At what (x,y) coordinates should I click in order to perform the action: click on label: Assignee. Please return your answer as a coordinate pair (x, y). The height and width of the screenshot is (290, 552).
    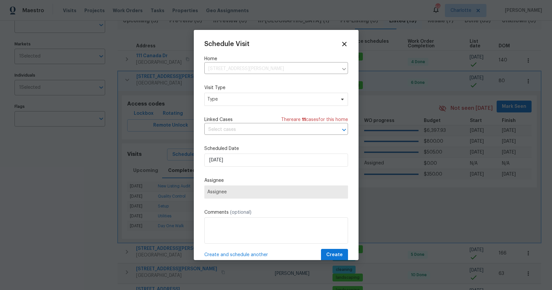
    Looking at the image, I should click on (276, 181).